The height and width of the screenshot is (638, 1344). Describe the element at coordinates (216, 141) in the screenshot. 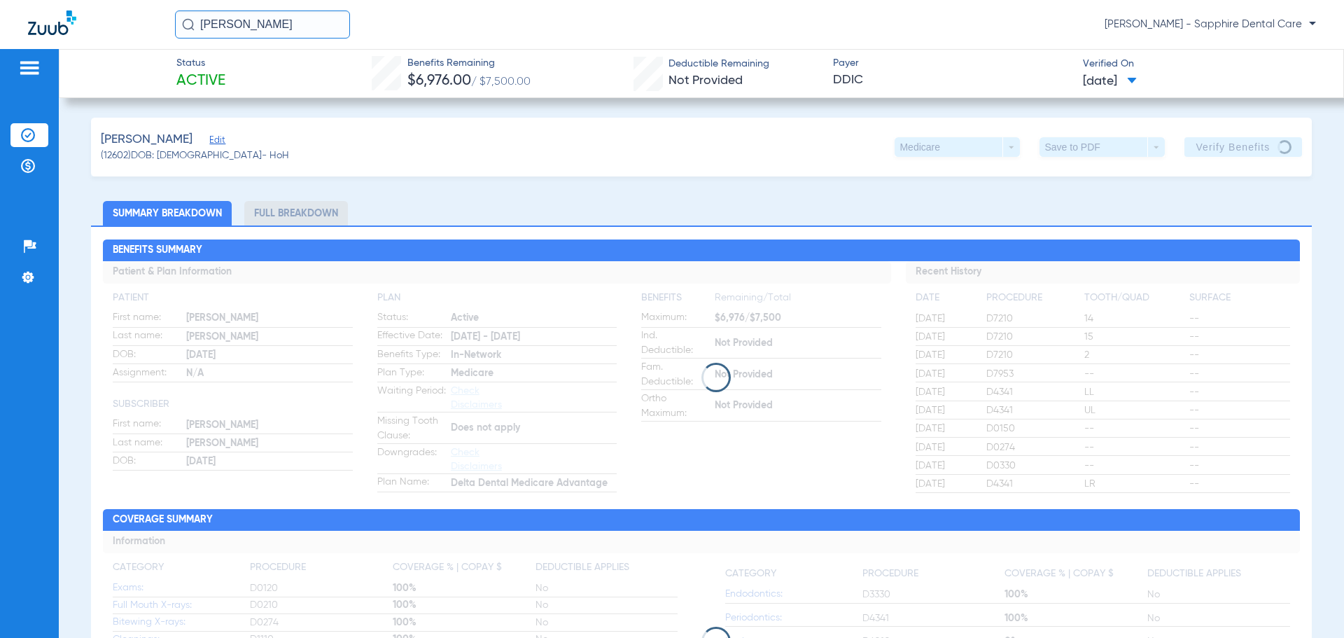

I see `span: Edit` at that location.